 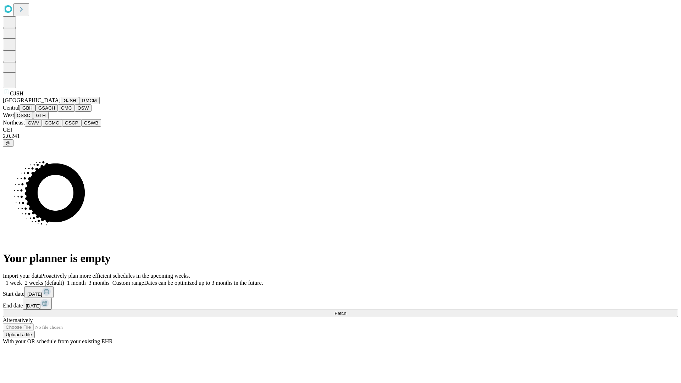 What do you see at coordinates (116, 276) in the screenshot?
I see `span: Proactively plan more efficient schedules in the upcoming weeks.` at bounding box center [116, 276].